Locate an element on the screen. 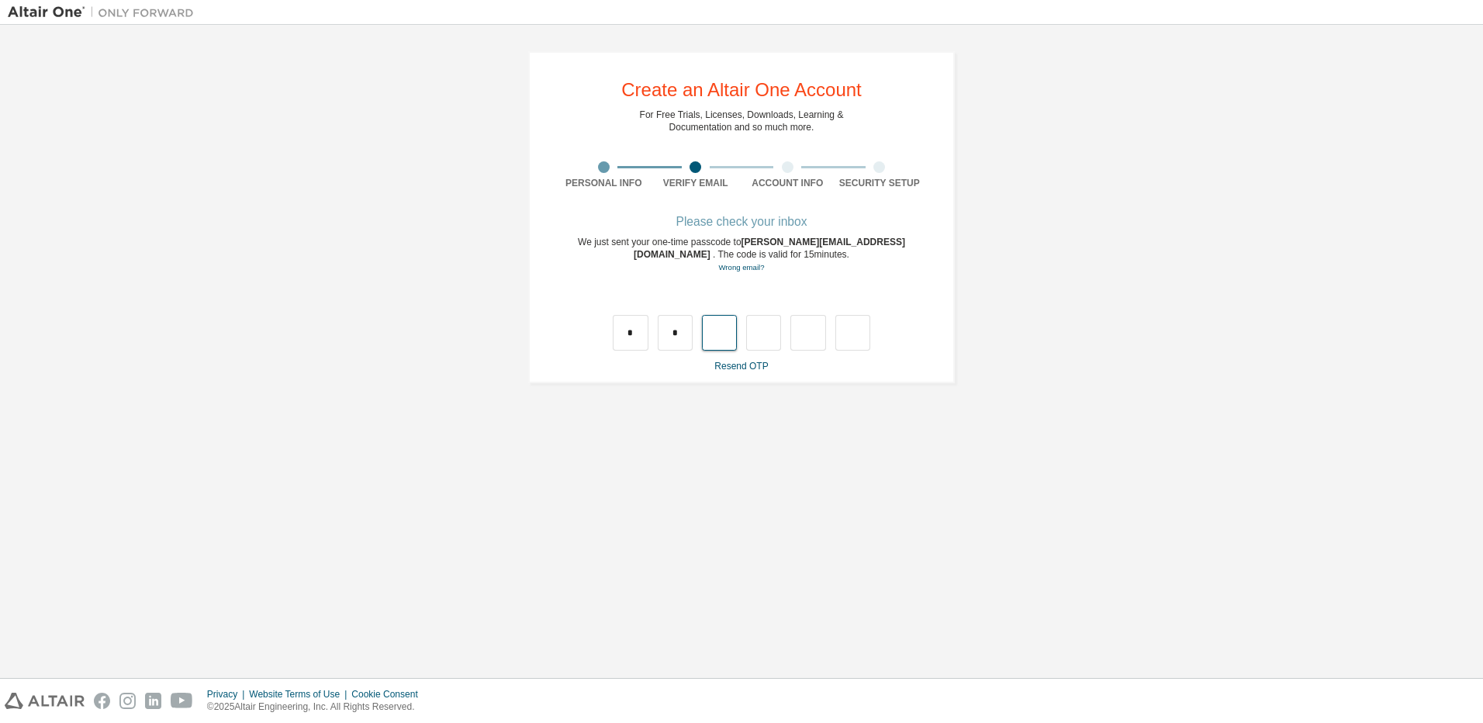 This screenshot has width=1483, height=723. img: linkedin.svg is located at coordinates (153, 700).